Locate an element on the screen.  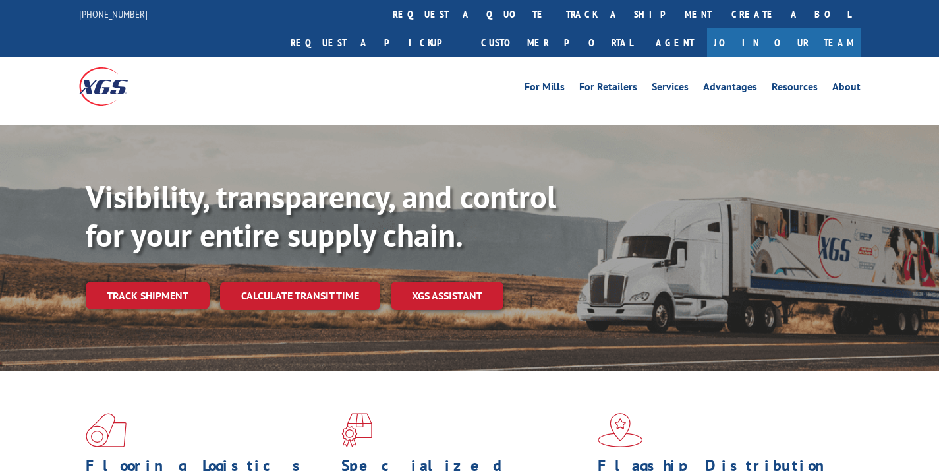
a: Customer Portal is located at coordinates (557, 42).